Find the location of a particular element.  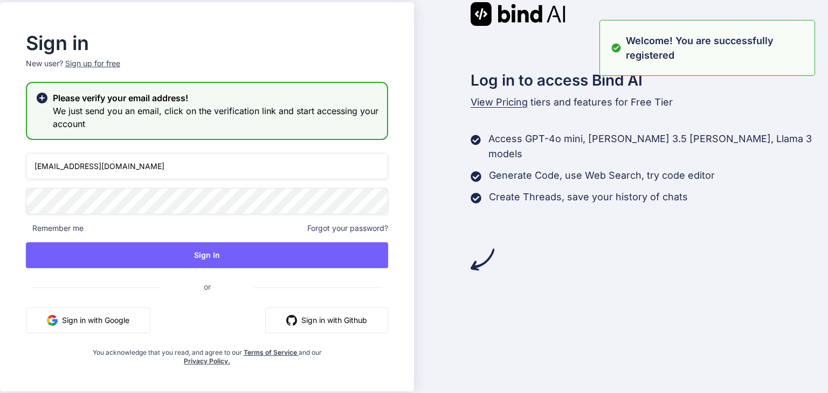

img: alert is located at coordinates (616, 48).